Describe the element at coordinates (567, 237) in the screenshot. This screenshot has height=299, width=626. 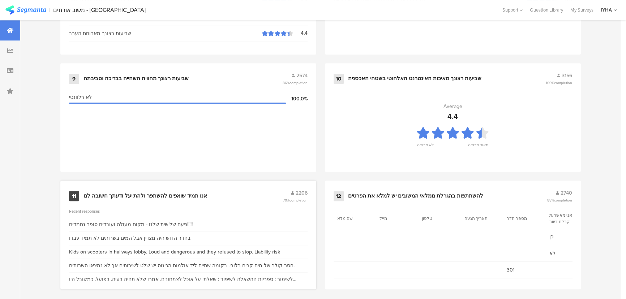
I see `span: כן` at that location.